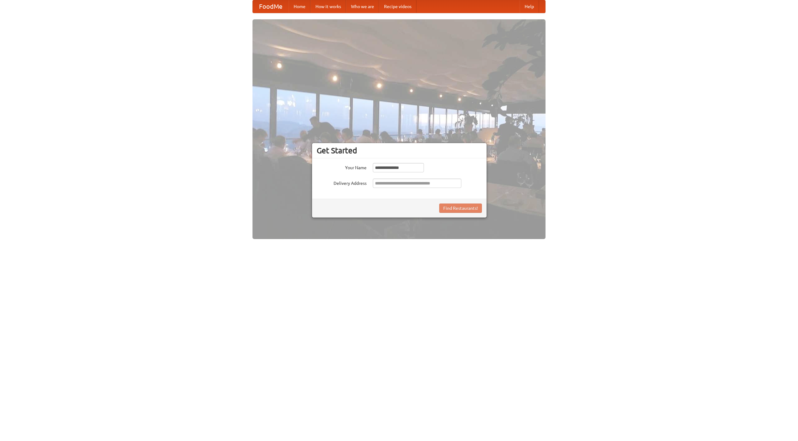  I want to click on label: Your Name, so click(342, 167).